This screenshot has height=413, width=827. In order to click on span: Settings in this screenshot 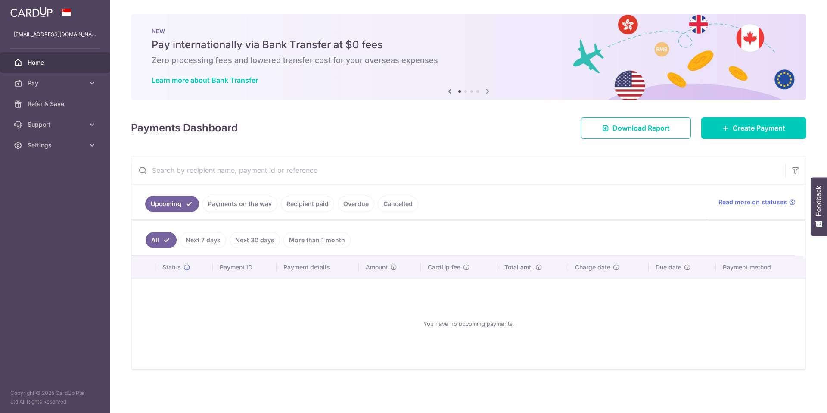, I will do `click(56, 145)`.